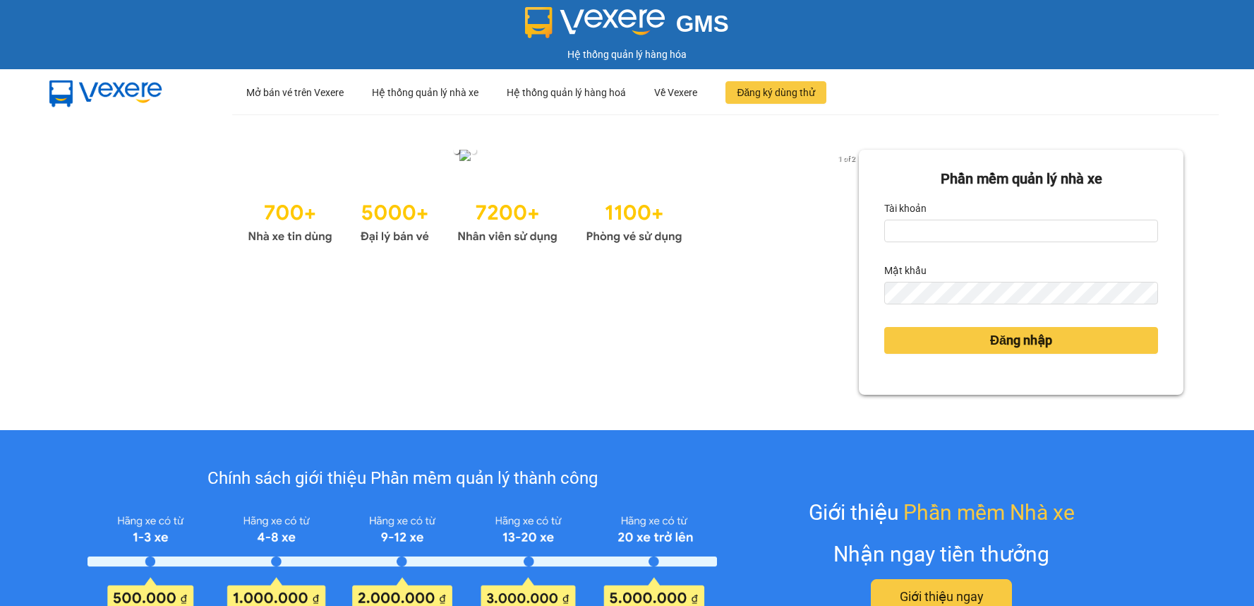 Image resolution: width=1254 pixels, height=606 pixels. What do you see at coordinates (989, 512) in the screenshot?
I see `span: Phần mềm Nhà xe` at bounding box center [989, 512].